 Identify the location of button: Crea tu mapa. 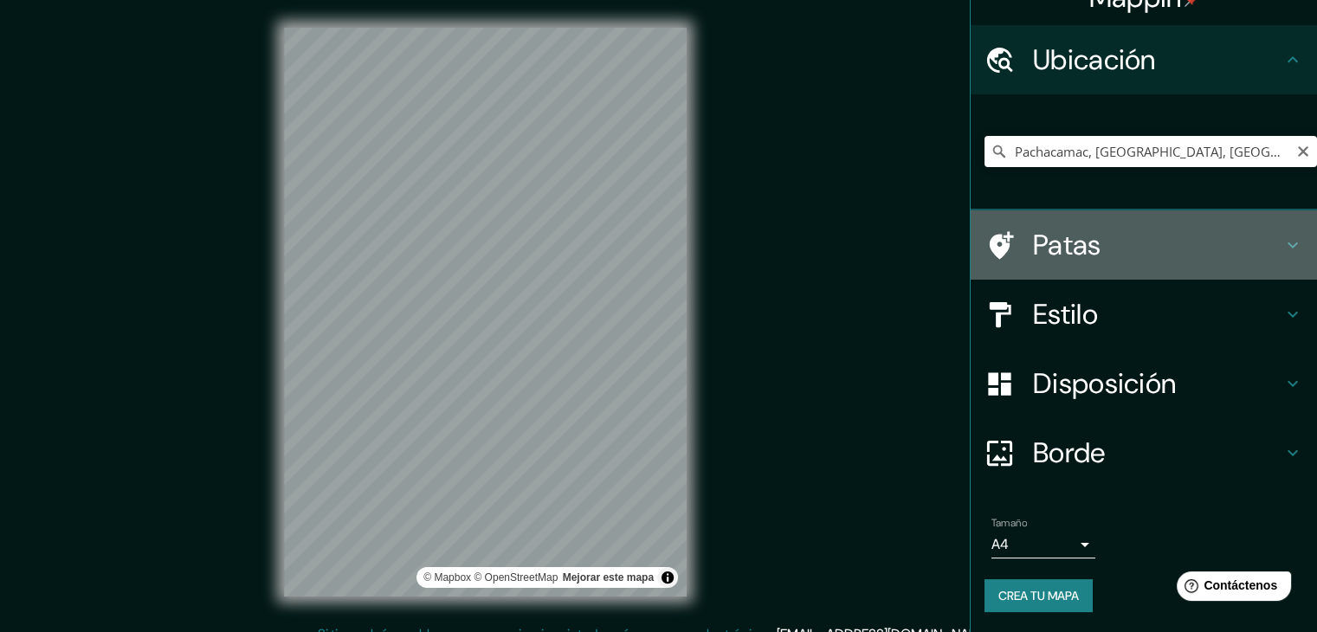
(1038, 596).